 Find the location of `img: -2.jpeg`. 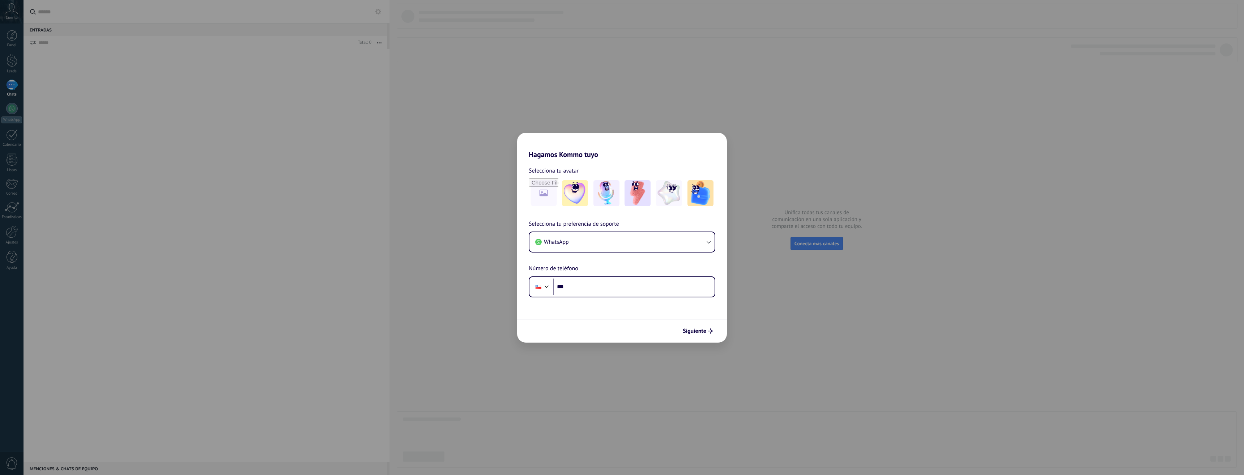

img: -2.jpeg is located at coordinates (607, 193).